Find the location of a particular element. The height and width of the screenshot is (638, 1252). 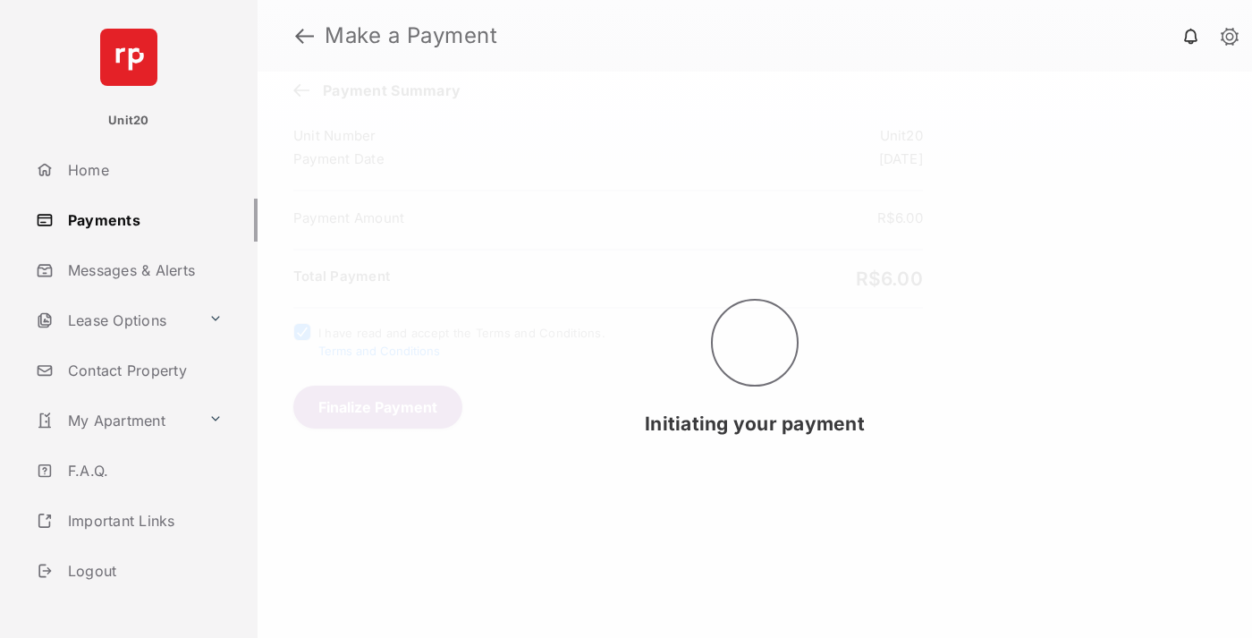

img: svg+xml;base64,PHN2ZyB4bWxucz0iaHR0cDovL3d3dy53My5vcmcvMjAwMC9zdmciIHdpZHRoPSI2NCIgaGVpZ2h0PSI2NC... is located at coordinates (129, 57).